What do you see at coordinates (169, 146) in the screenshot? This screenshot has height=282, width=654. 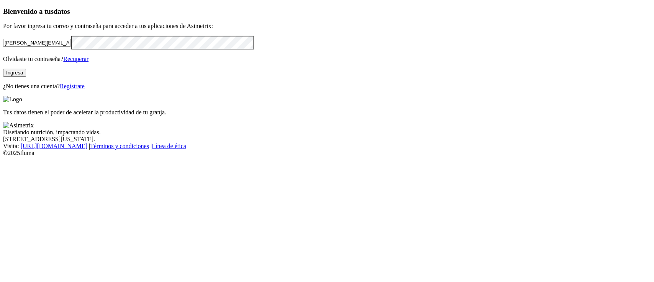 I see `a: Línea de ética` at bounding box center [169, 146].